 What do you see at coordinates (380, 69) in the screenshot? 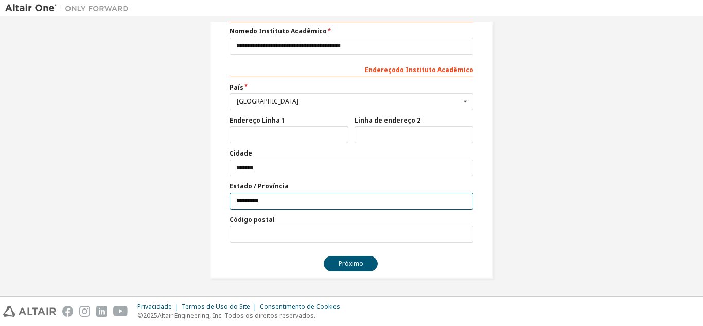
I see `font: Endereço` at bounding box center [380, 69].